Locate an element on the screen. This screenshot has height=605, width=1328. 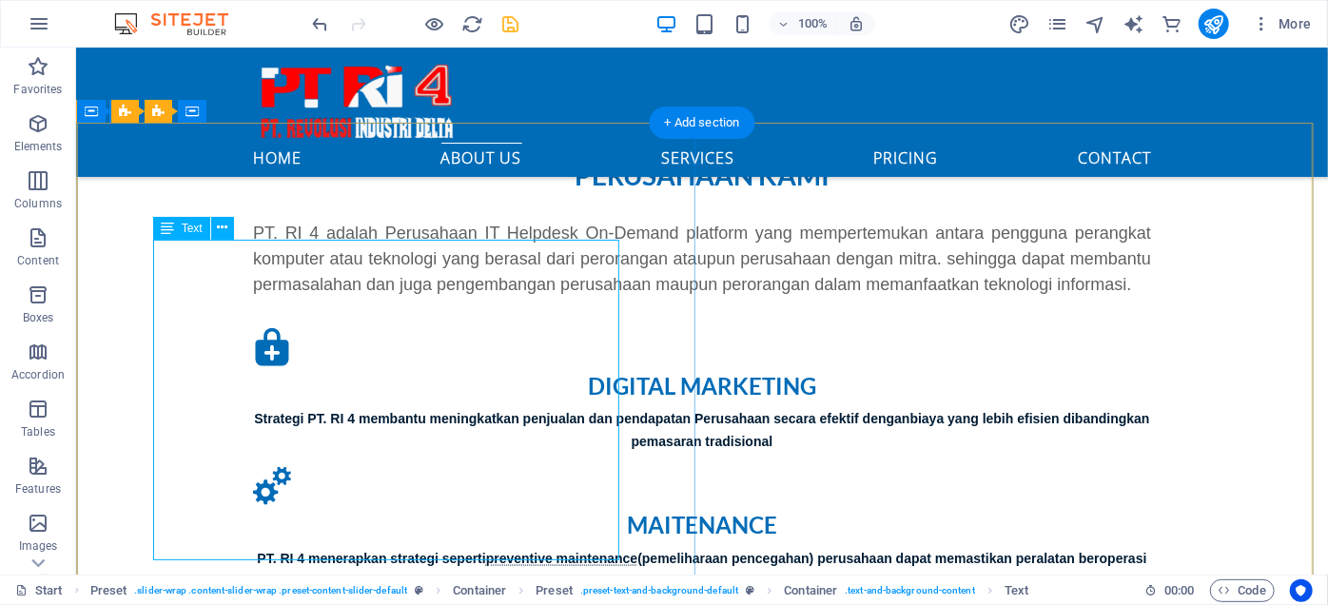
button: More is located at coordinates (1281, 24).